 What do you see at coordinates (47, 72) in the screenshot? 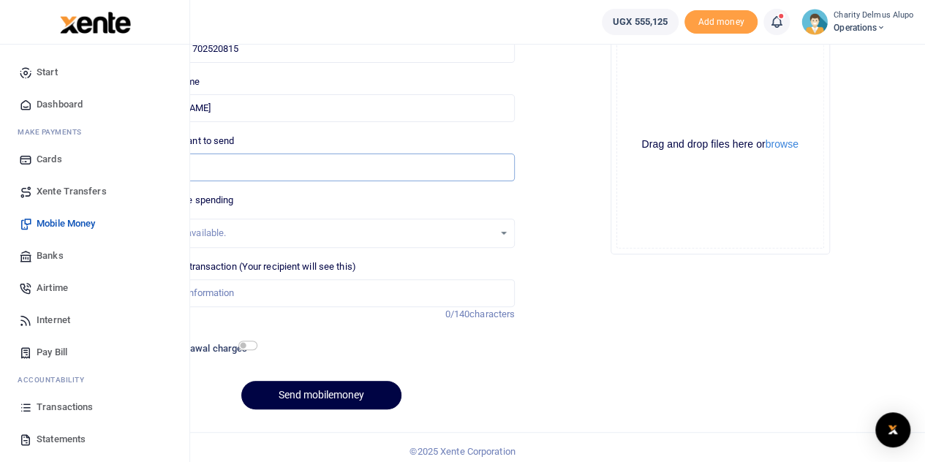
I see `span: Start` at bounding box center [47, 72].